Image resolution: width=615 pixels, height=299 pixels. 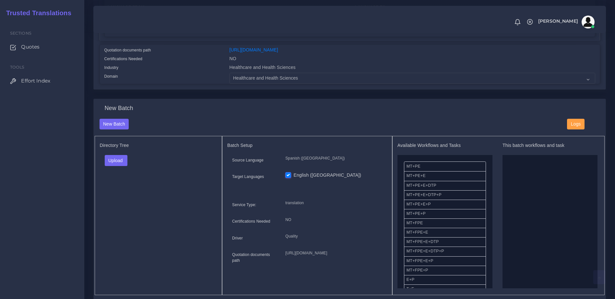 I want to click on h5: Directory Tree, so click(x=158, y=145).